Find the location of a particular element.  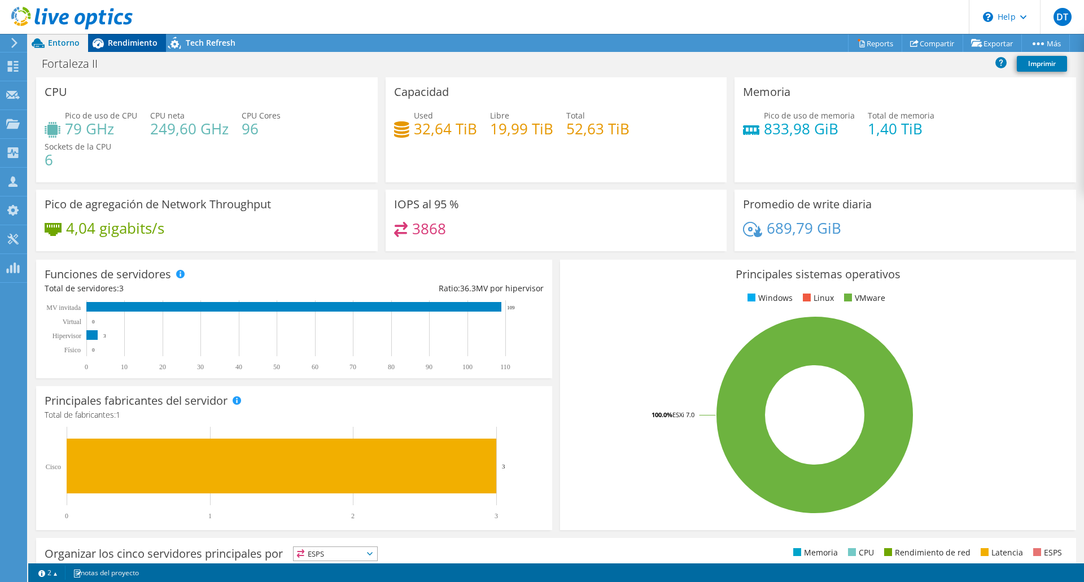

span: CPU Cores is located at coordinates (261, 115).